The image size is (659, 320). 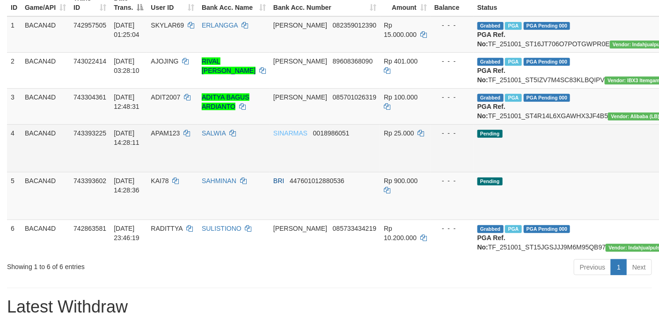 I want to click on span: Copy 89608368090 to clipboard, so click(x=353, y=61).